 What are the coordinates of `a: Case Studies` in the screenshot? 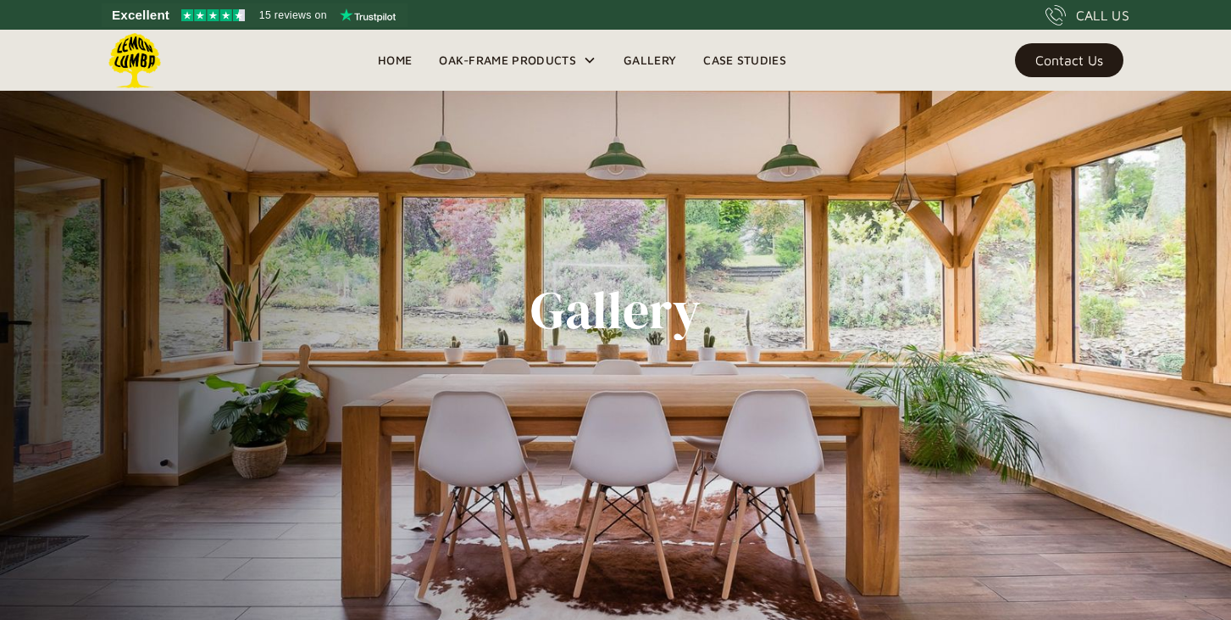 It's located at (745, 60).